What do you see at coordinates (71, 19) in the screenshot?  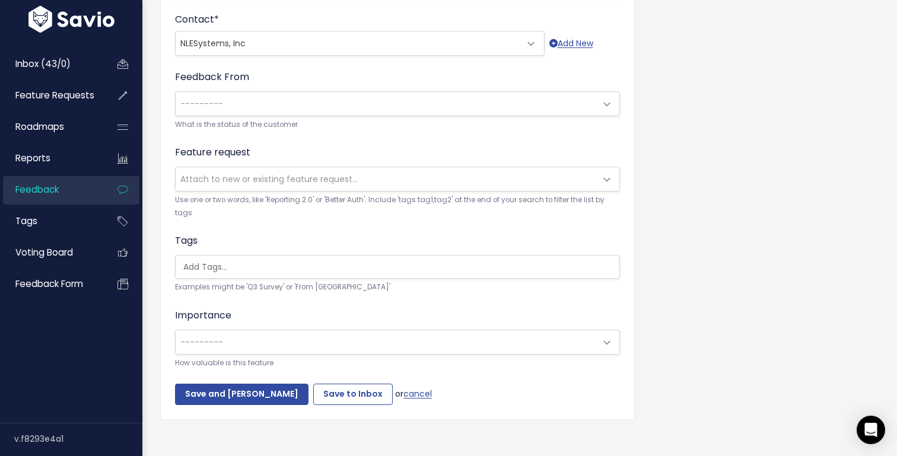 I see `img: logo-white.9d6f32f41409.svg` at bounding box center [71, 19].